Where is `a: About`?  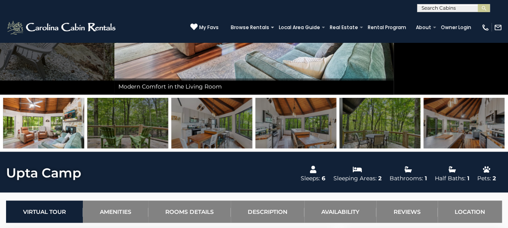 a: About is located at coordinates (424, 28).